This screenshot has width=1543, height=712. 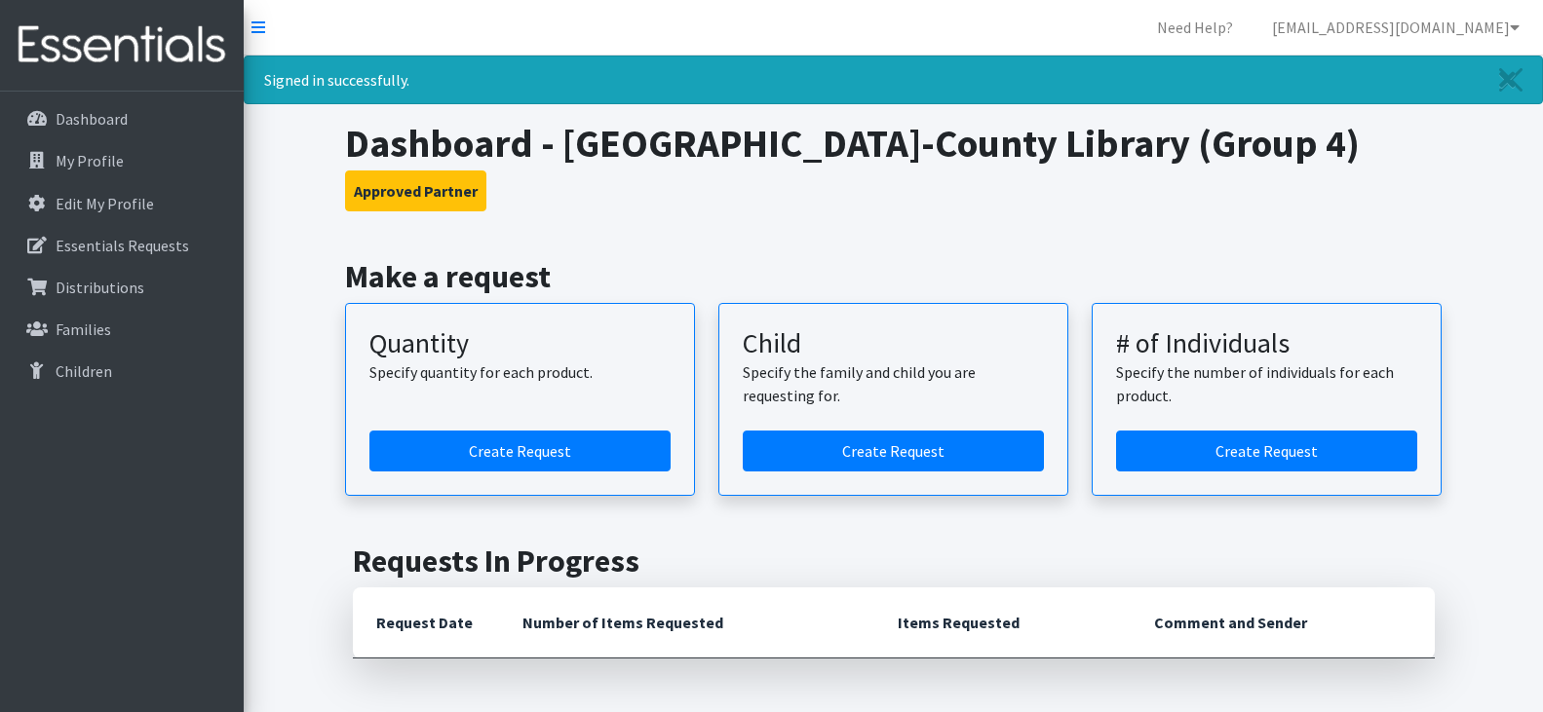 I want to click on p: Edit My Profile, so click(x=104, y=204).